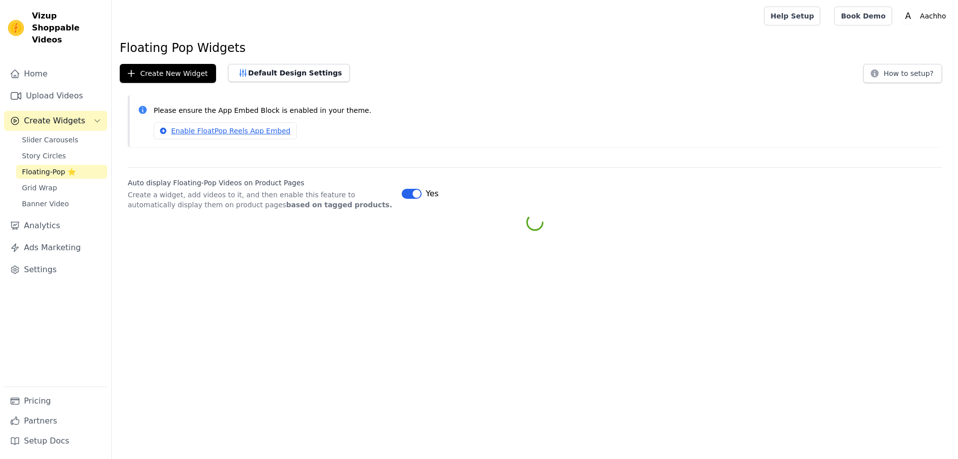 This screenshot has width=958, height=459. What do you see at coordinates (50, 140) in the screenshot?
I see `span: Slider Carousels` at bounding box center [50, 140].